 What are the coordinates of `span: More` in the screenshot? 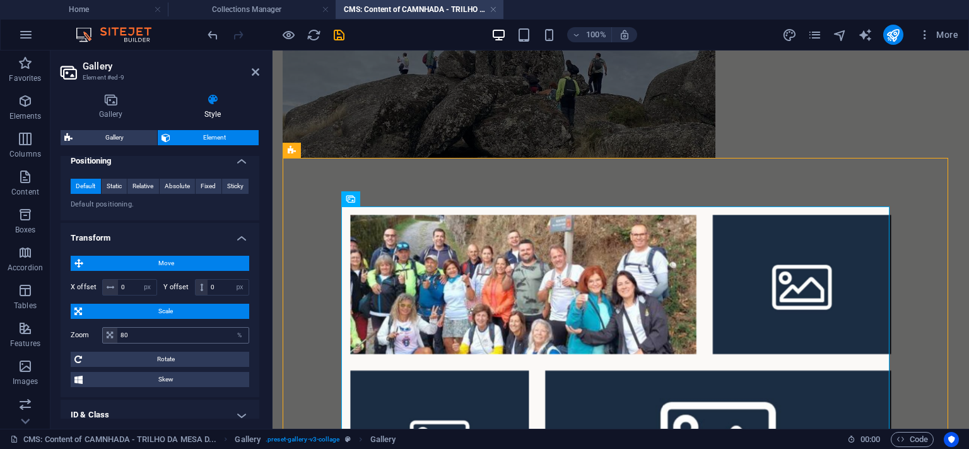 It's located at (938, 35).